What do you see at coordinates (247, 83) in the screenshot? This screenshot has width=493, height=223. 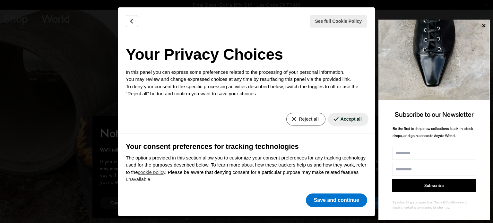 I see `p: In this panel you can express some preferences related to the processing of your personal informa...` at bounding box center [247, 83].